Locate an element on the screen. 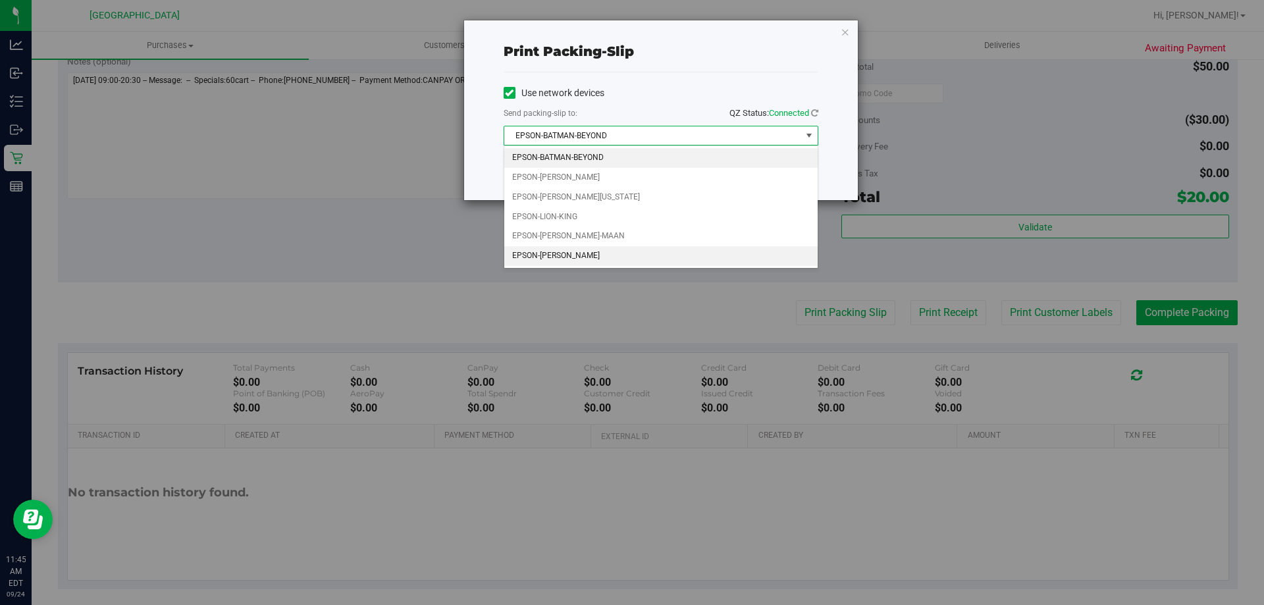 The height and width of the screenshot is (605, 1264). label: Use network devices is located at coordinates (554, 93).